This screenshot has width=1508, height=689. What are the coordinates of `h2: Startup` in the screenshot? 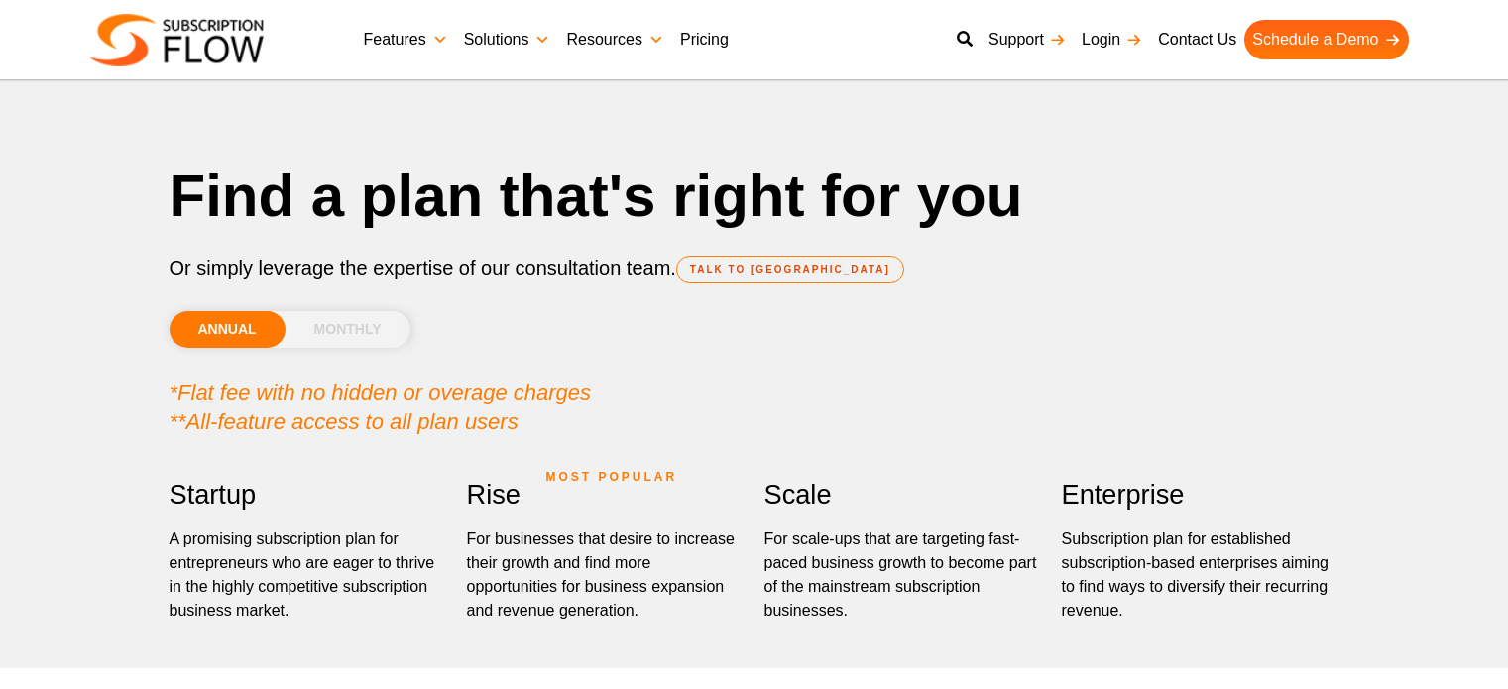 It's located at (308, 495).